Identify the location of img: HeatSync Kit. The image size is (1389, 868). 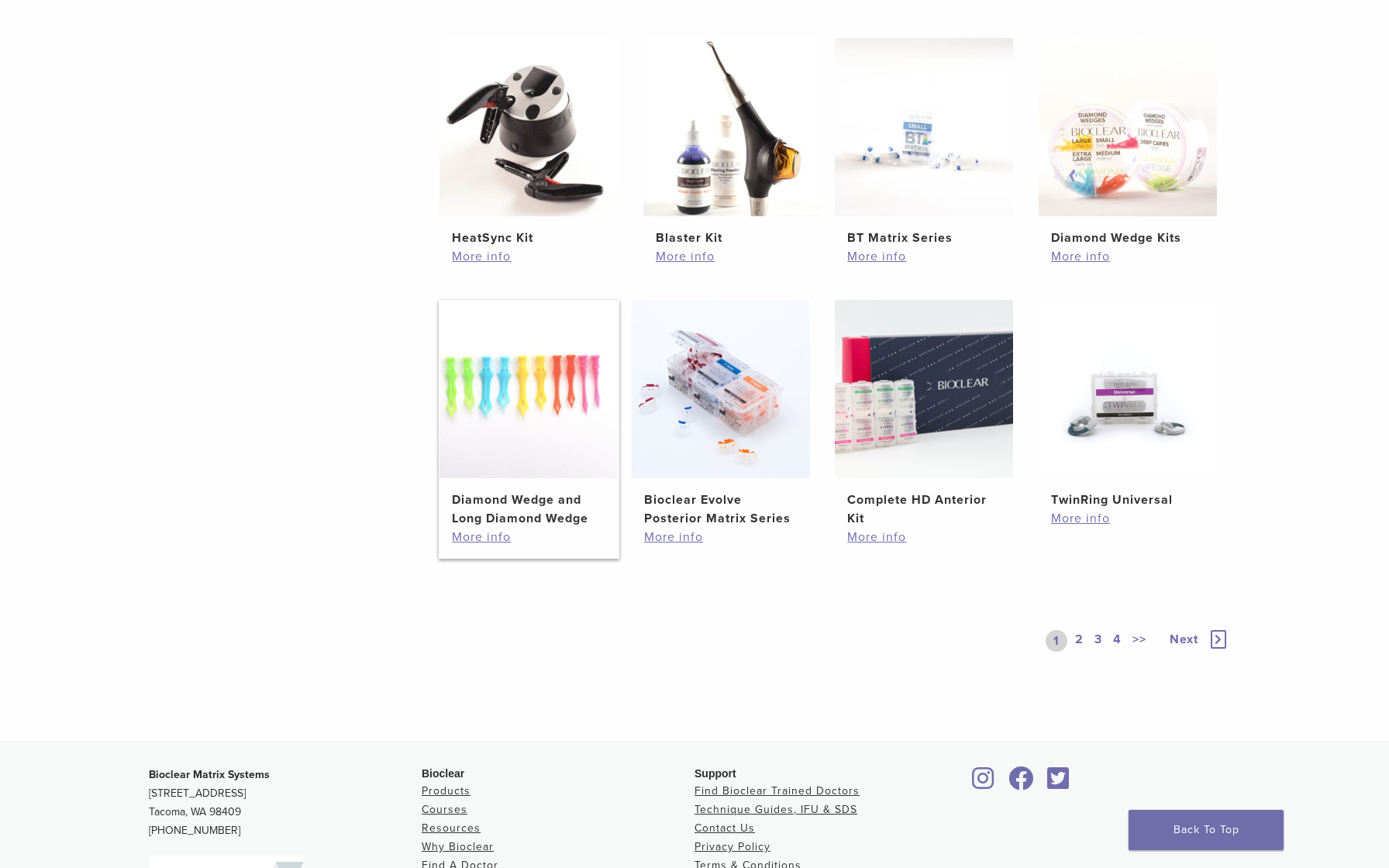
(529, 127).